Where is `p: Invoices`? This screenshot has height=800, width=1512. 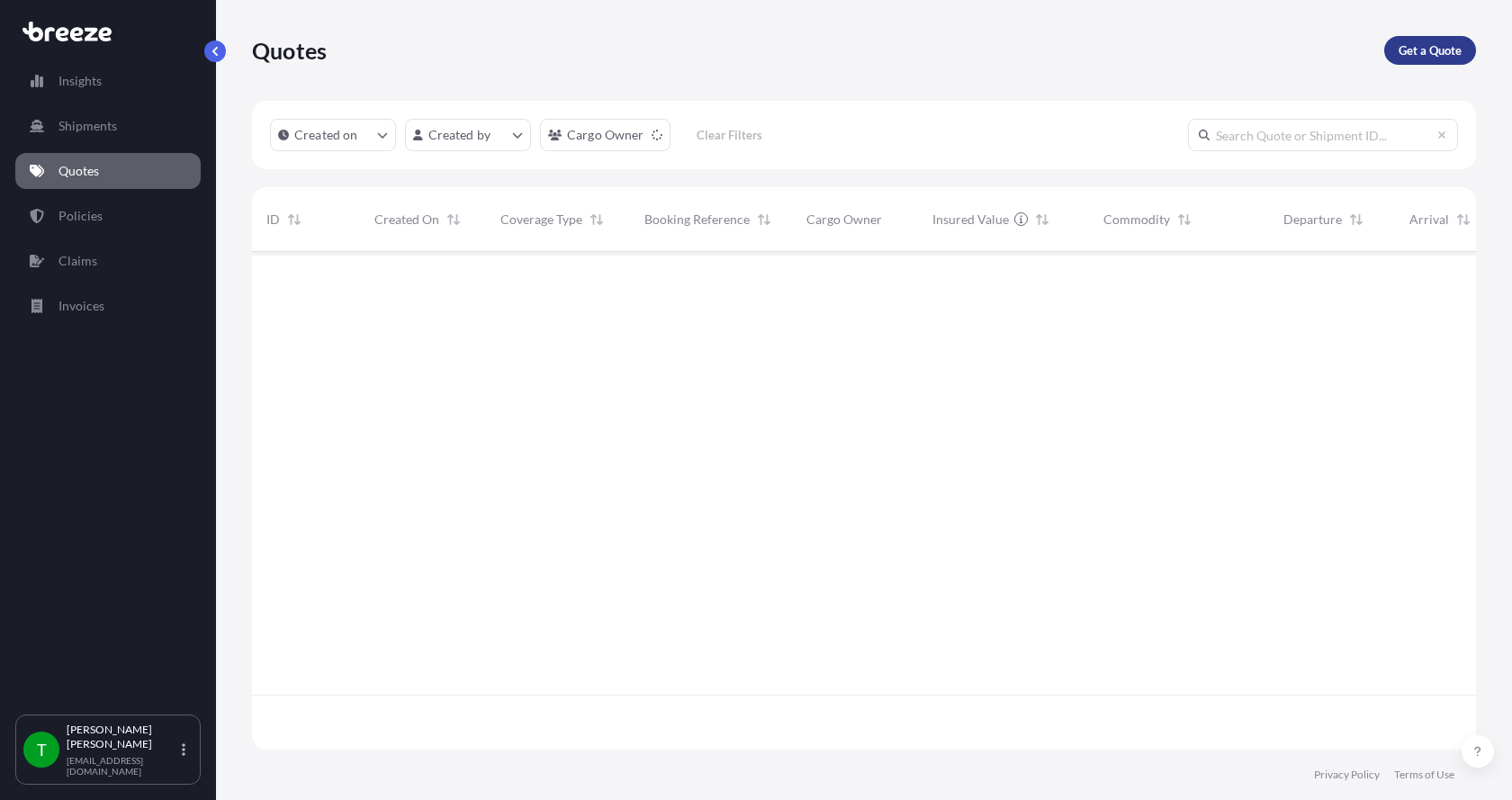 p: Invoices is located at coordinates (81, 306).